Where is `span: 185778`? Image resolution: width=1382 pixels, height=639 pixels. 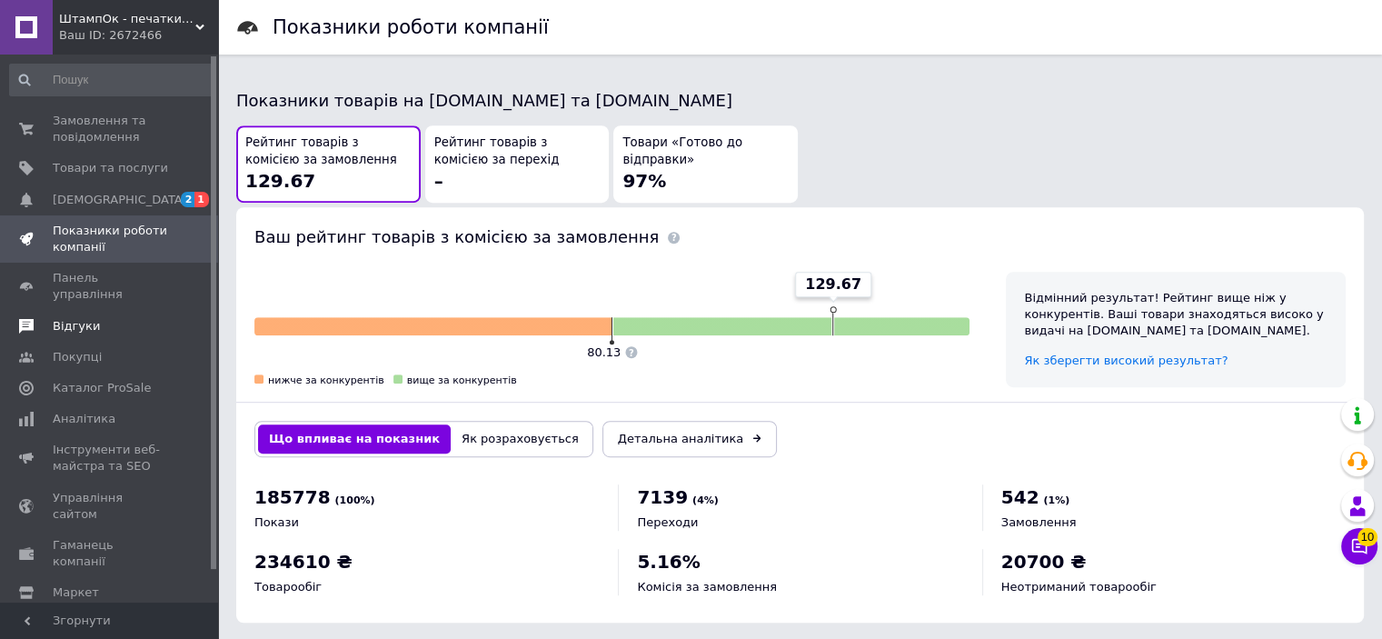 span: 185778 is located at coordinates (293, 497).